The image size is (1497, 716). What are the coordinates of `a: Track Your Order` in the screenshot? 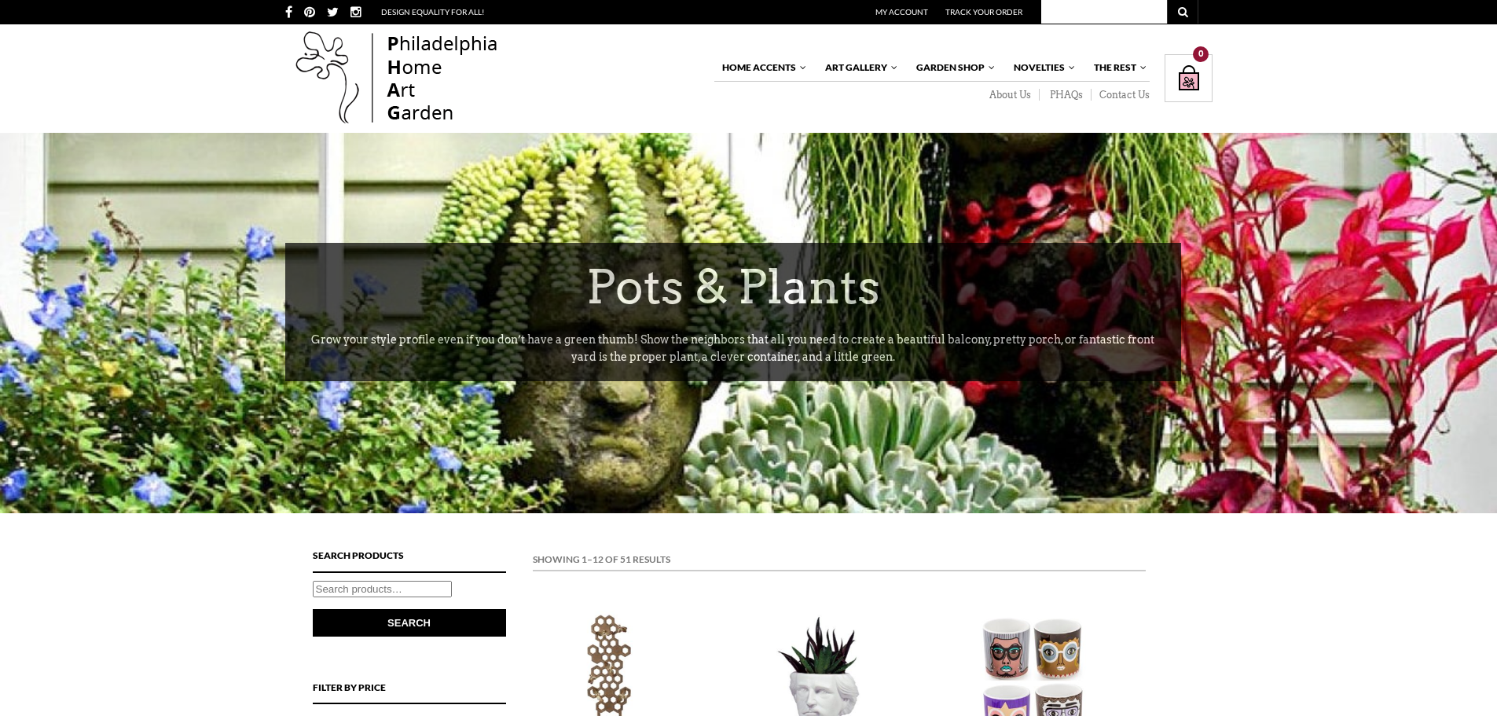 It's located at (984, 12).